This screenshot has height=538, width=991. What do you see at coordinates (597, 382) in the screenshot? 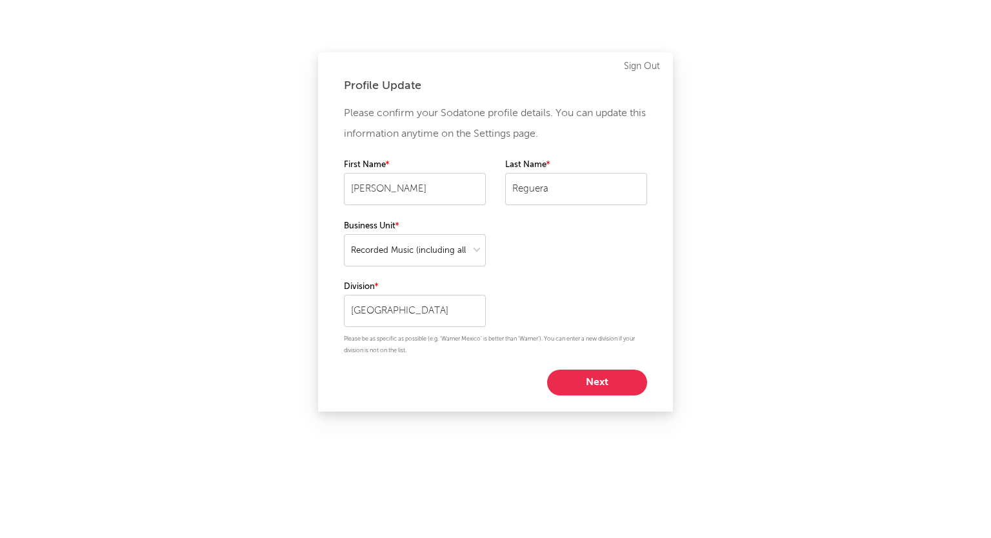
I see `button: Next` at bounding box center [597, 382].